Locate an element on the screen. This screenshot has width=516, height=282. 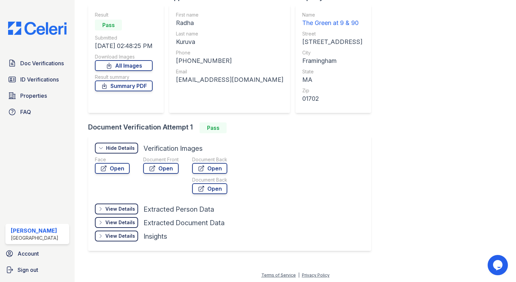
div: Hide Details is located at coordinates (120, 148).